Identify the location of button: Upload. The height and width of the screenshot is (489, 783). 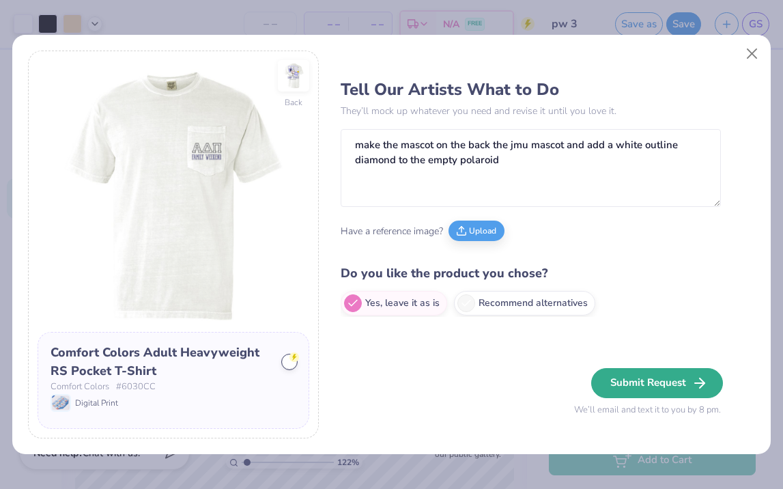
(476, 231).